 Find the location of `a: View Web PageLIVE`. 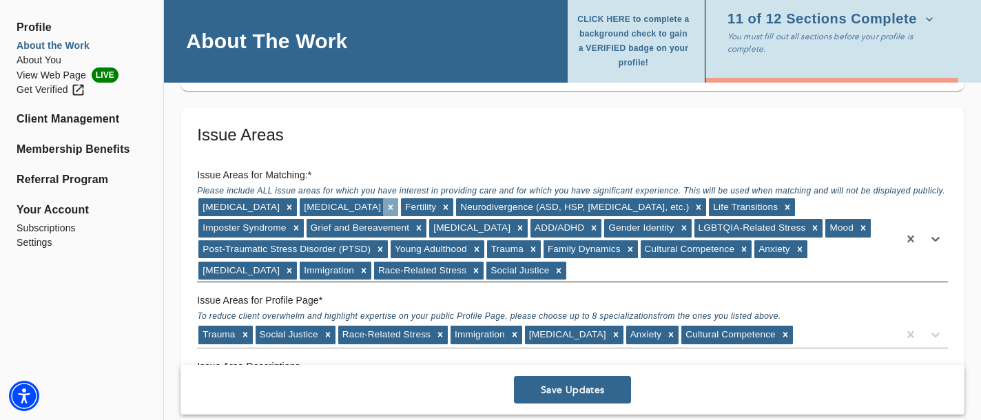

a: View Web PageLIVE is located at coordinates (81, 75).